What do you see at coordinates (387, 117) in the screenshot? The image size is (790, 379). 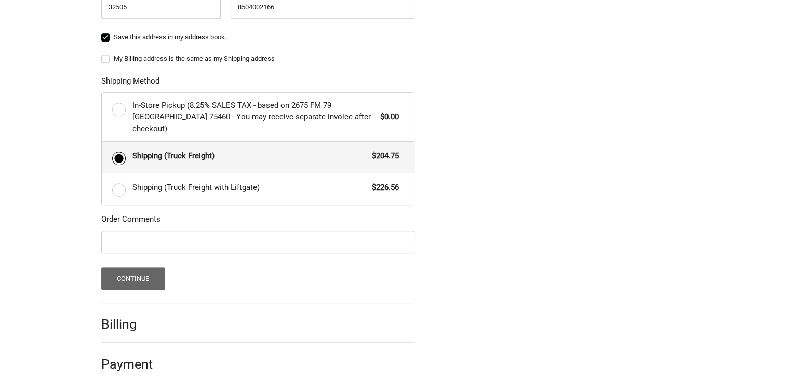 I see `span: $0.00` at bounding box center [387, 117].